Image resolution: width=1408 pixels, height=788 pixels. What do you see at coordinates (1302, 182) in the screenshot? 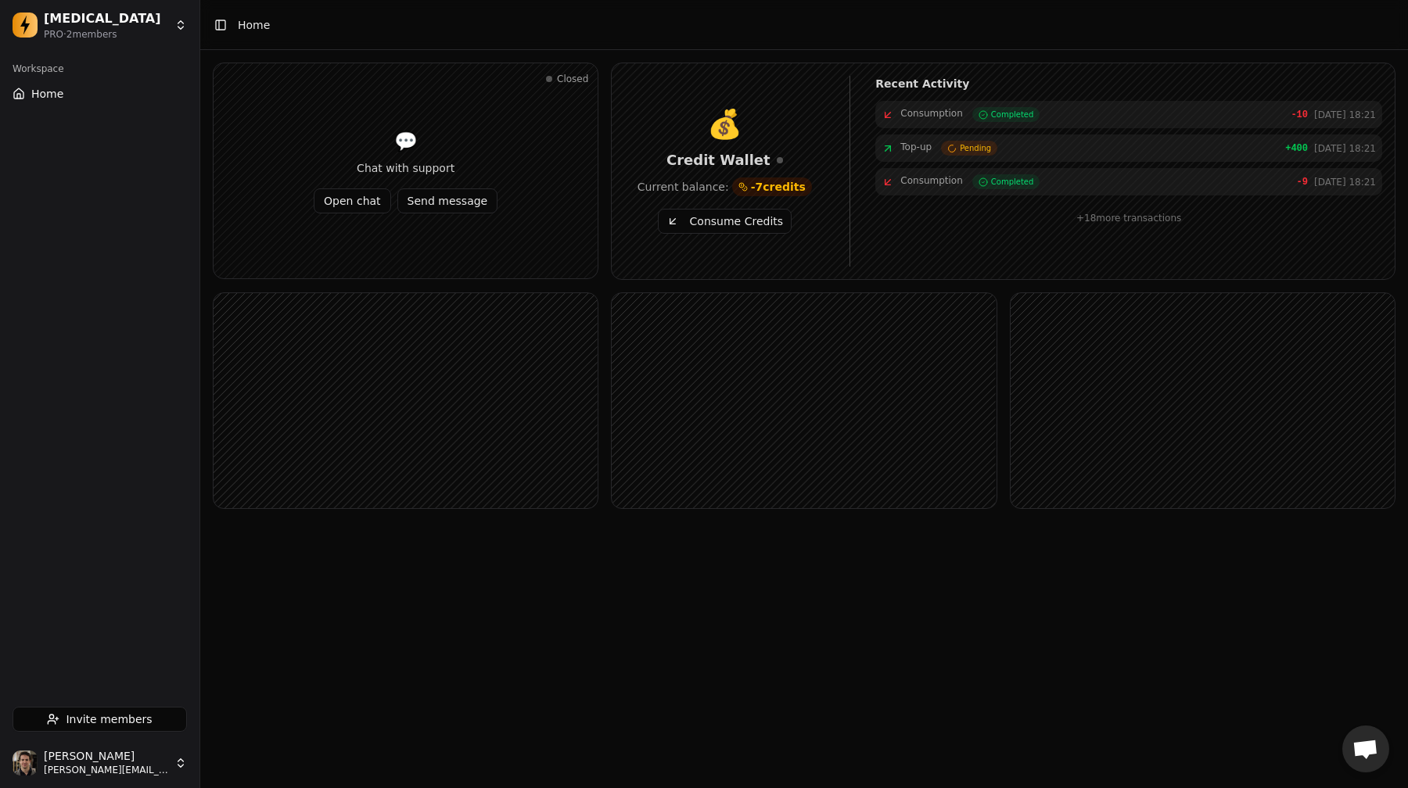
I see `span: -9` at bounding box center [1302, 182].